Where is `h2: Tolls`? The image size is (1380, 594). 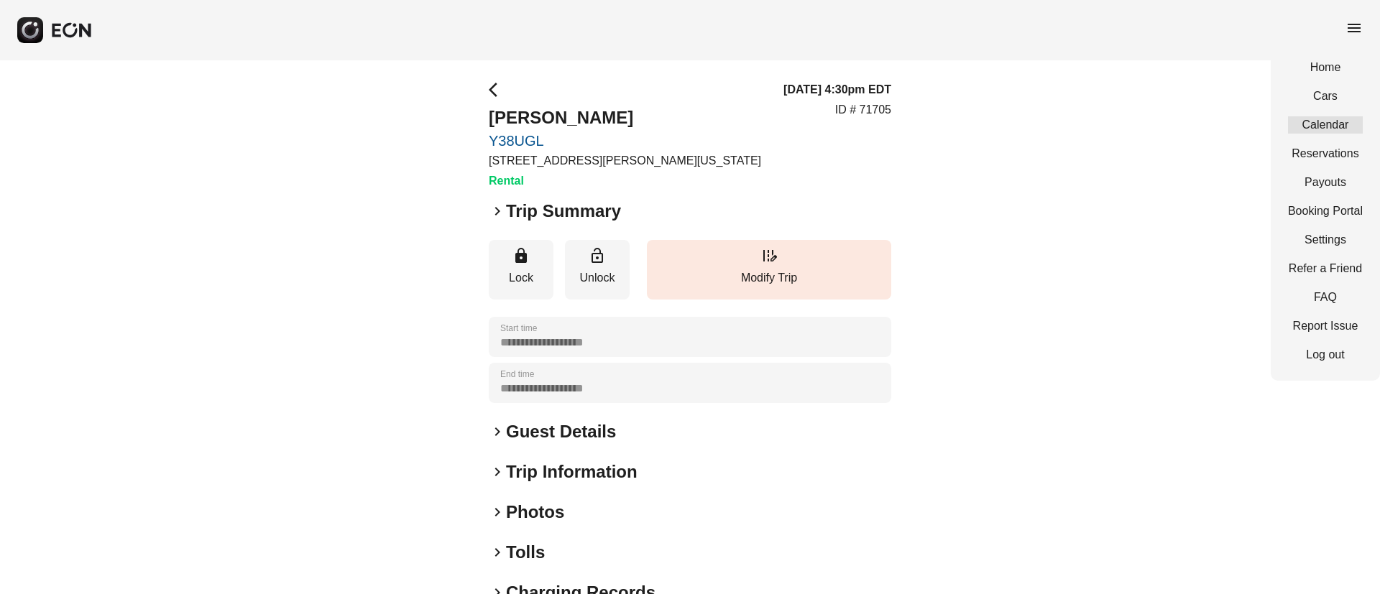
h2: Tolls is located at coordinates (525, 553).